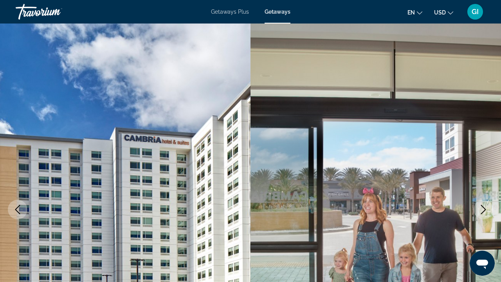  I want to click on a: Travorium, so click(55, 12).